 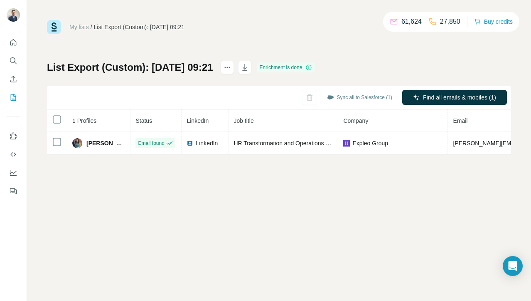 What do you see at coordinates (54, 27) in the screenshot?
I see `img: Surfe Logo` at bounding box center [54, 27].